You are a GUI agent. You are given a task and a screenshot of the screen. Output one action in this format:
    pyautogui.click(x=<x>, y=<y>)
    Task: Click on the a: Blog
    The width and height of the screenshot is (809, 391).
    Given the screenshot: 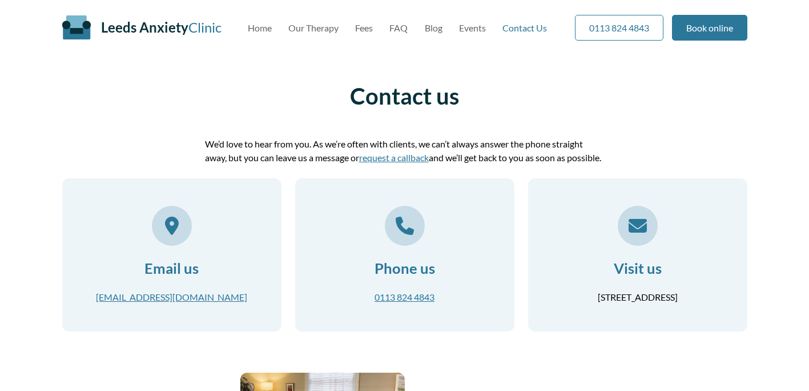 What is the action you would take?
    pyautogui.click(x=434, y=27)
    